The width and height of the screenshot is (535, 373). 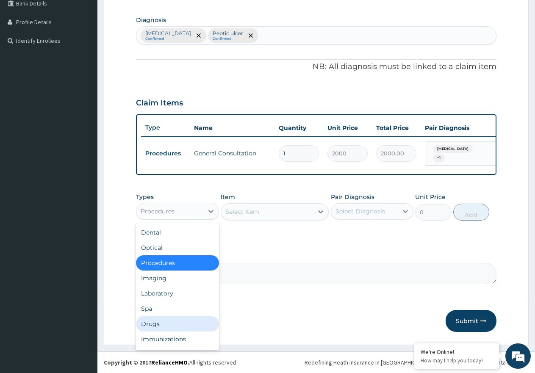 What do you see at coordinates (165, 153) in the screenshot?
I see `td: Procedures` at bounding box center [165, 153].